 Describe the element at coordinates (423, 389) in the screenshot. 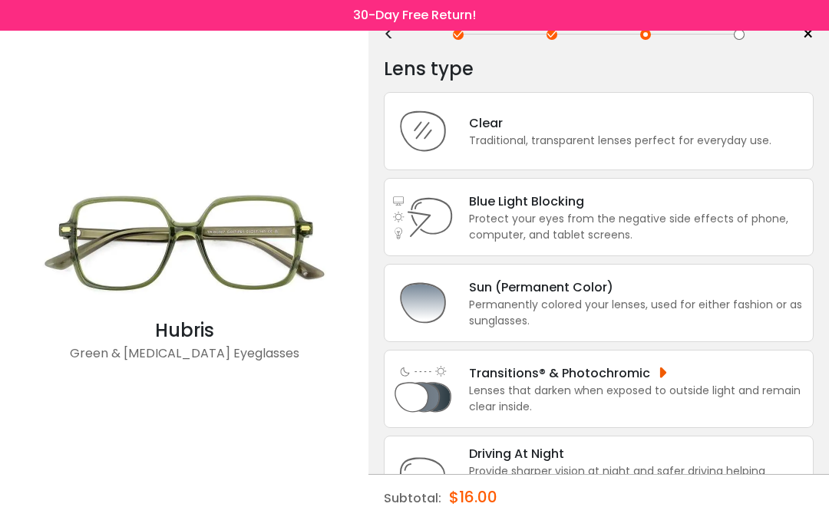

I see `img: Light Adjusting` at that location.